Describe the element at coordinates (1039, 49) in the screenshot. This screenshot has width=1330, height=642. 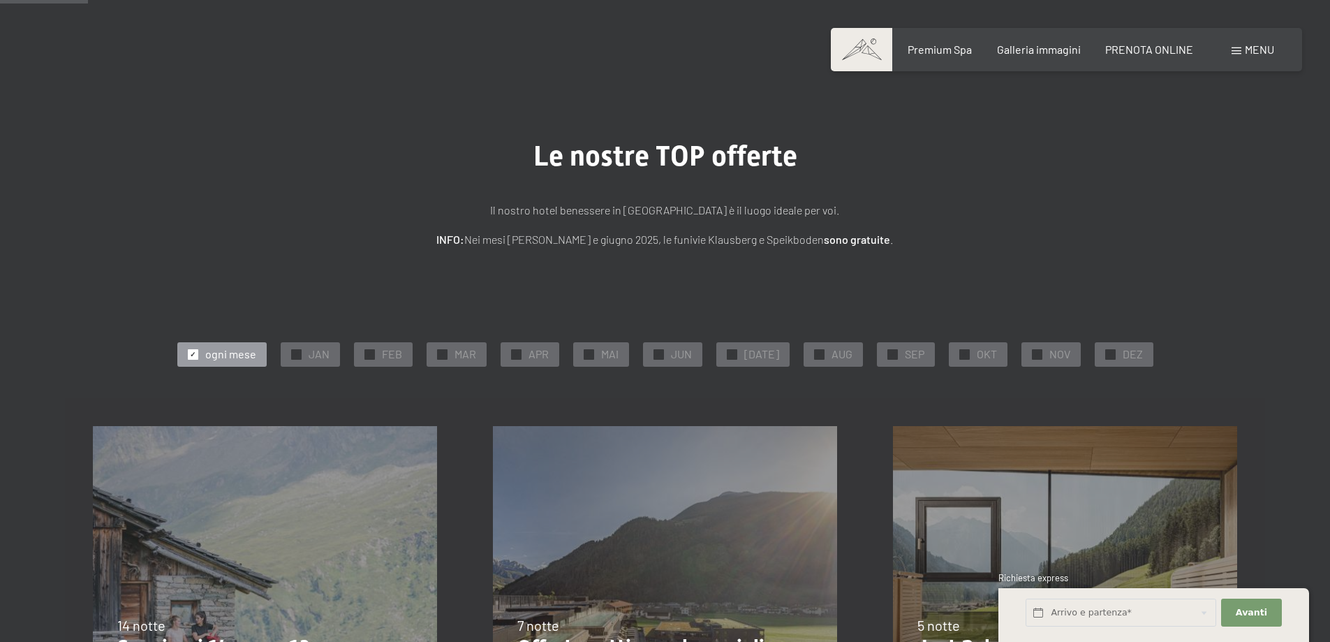
I see `a: Galleria immagini` at that location.